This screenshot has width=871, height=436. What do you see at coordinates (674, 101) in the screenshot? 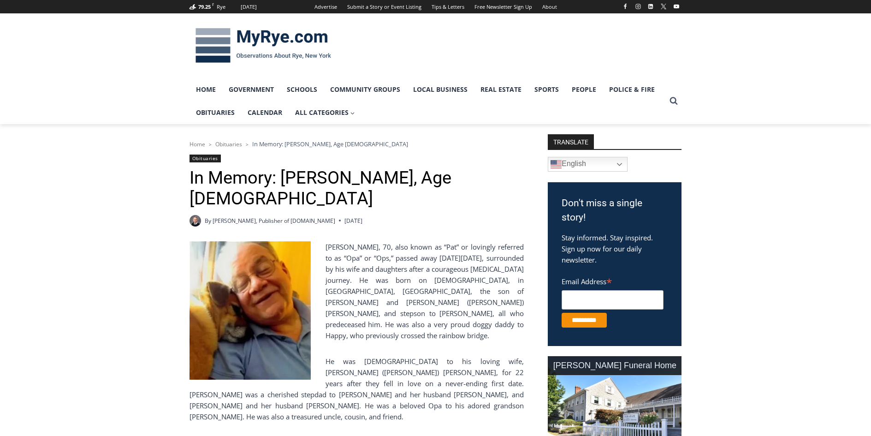
I see `button: View Search Form` at bounding box center [674, 101].